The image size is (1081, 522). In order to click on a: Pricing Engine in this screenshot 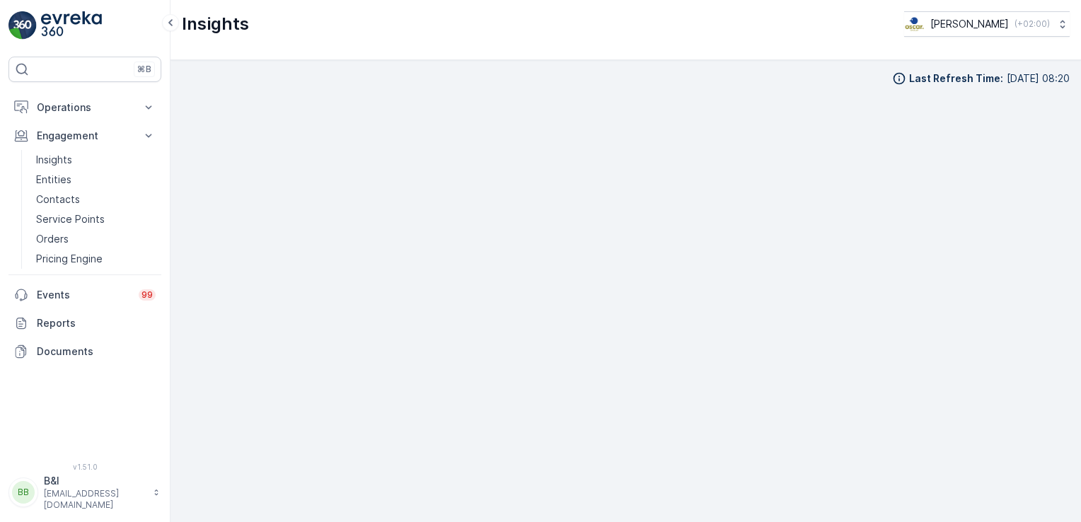, I will do `click(96, 259)`.